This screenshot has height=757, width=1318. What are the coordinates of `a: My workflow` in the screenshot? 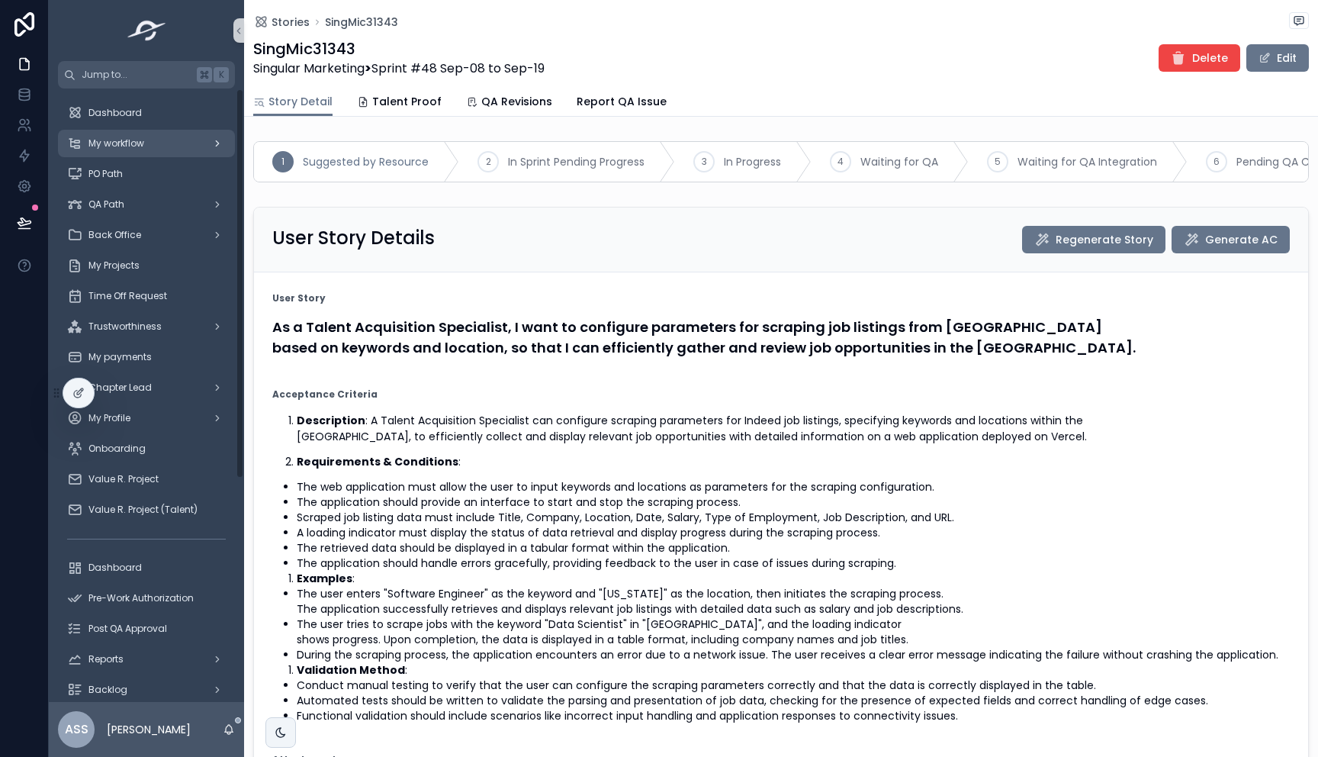 It's located at (146, 143).